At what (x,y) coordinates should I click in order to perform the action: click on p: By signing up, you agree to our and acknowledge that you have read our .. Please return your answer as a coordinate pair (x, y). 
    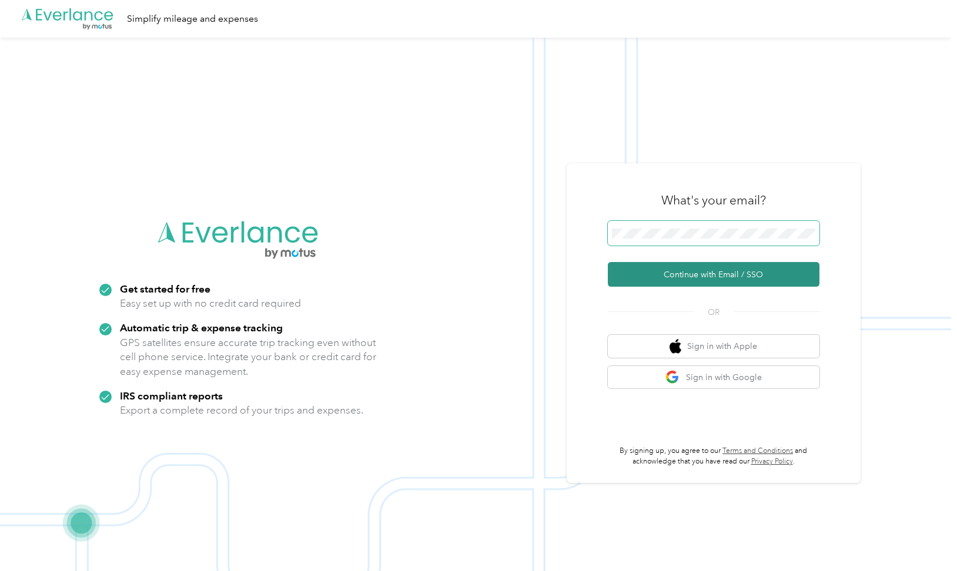
    Looking at the image, I should click on (714, 456).